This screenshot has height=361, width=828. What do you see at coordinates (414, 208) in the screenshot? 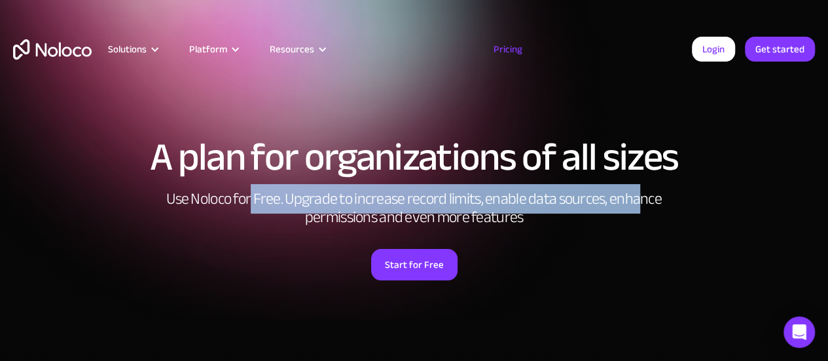
I see `h2: Use Noloco for Free. Upgrade to increase record limits, enable data sources, enhance permissions ...` at bounding box center [414, 208].